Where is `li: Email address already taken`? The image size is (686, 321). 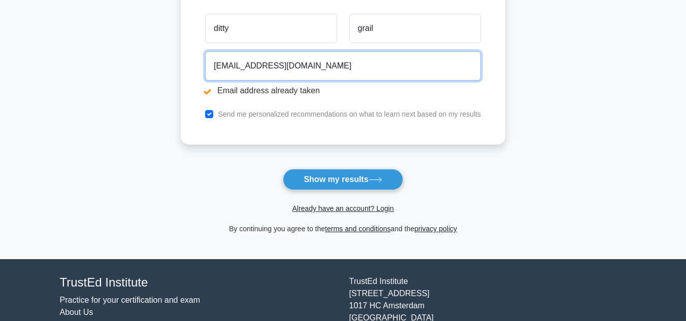 li: Email address already taken is located at coordinates (343, 91).